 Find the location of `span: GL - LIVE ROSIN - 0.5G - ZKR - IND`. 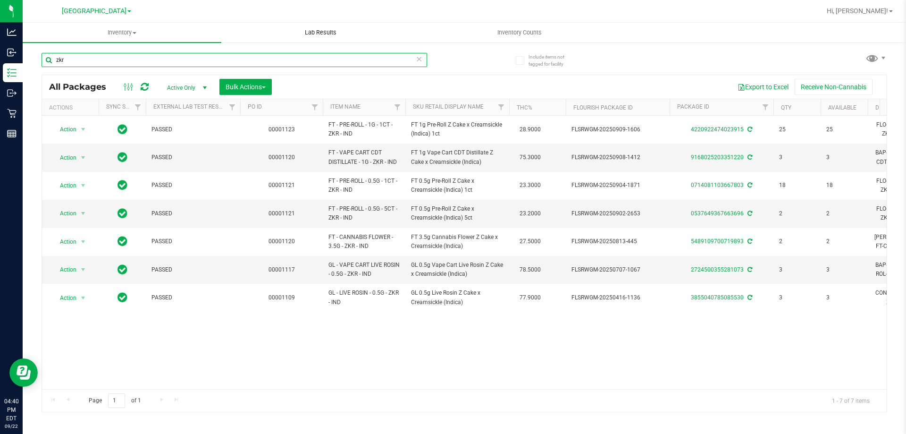

span: GL - LIVE ROSIN - 0.5G - ZKR - IND is located at coordinates (364, 297).